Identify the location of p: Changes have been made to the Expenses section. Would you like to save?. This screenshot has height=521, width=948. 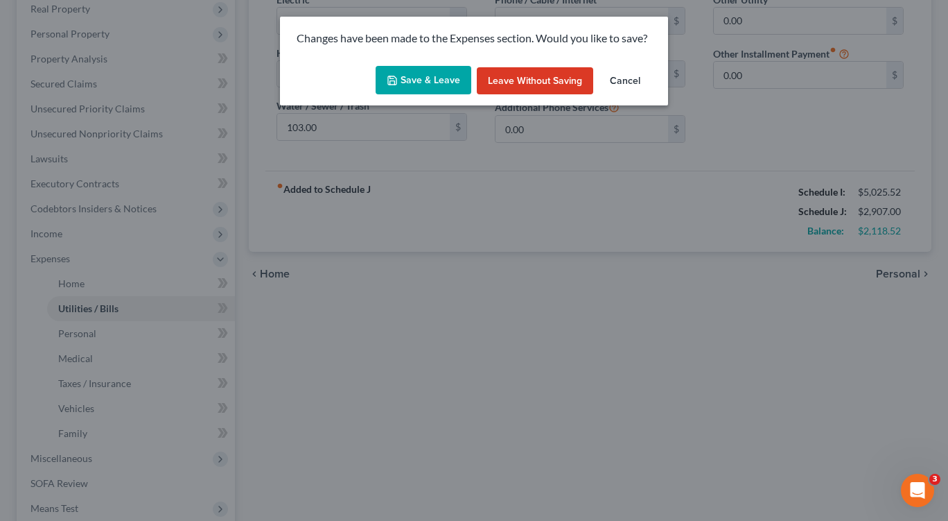
(474, 38).